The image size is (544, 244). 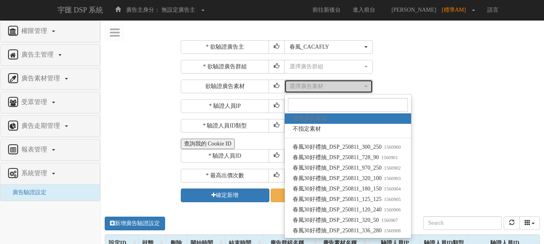 What do you see at coordinates (326, 87) in the screenshot?
I see `div: 選擇廣告素材` at bounding box center [326, 87].